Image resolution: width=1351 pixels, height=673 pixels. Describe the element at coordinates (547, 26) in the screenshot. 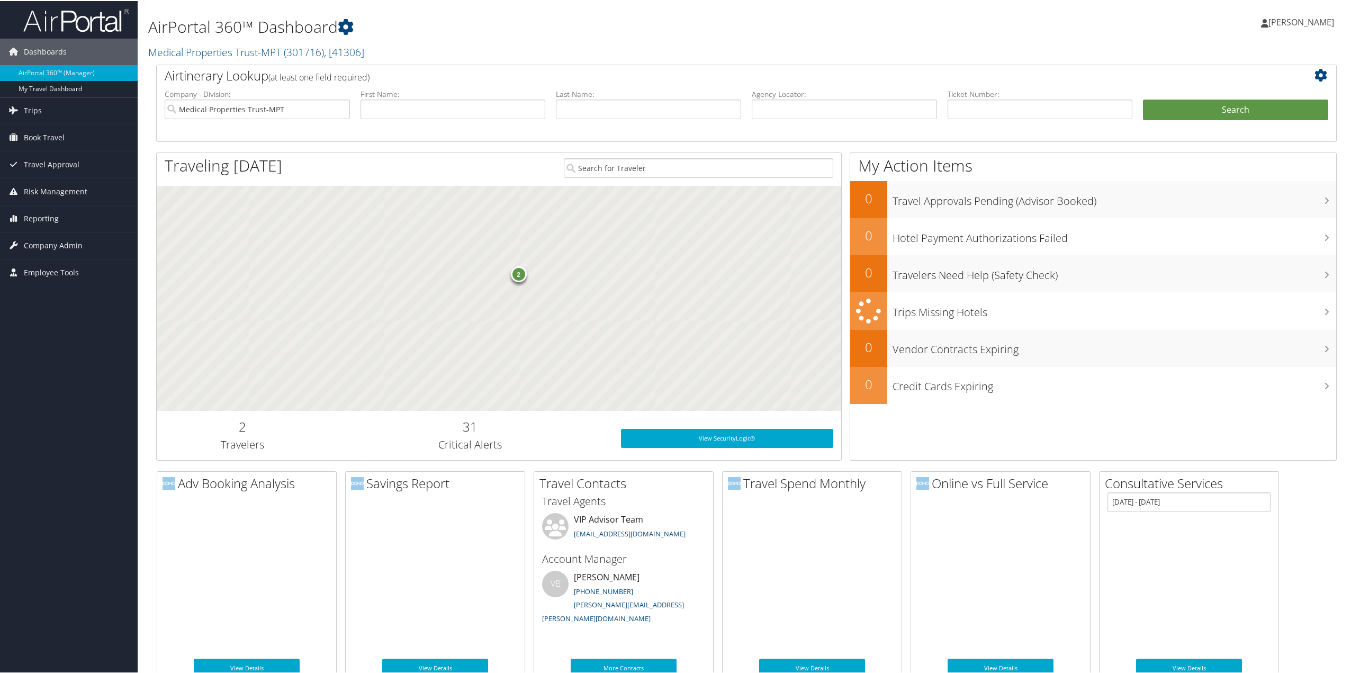

I see `h1: AirPortal 360™ Dashboard` at that location.